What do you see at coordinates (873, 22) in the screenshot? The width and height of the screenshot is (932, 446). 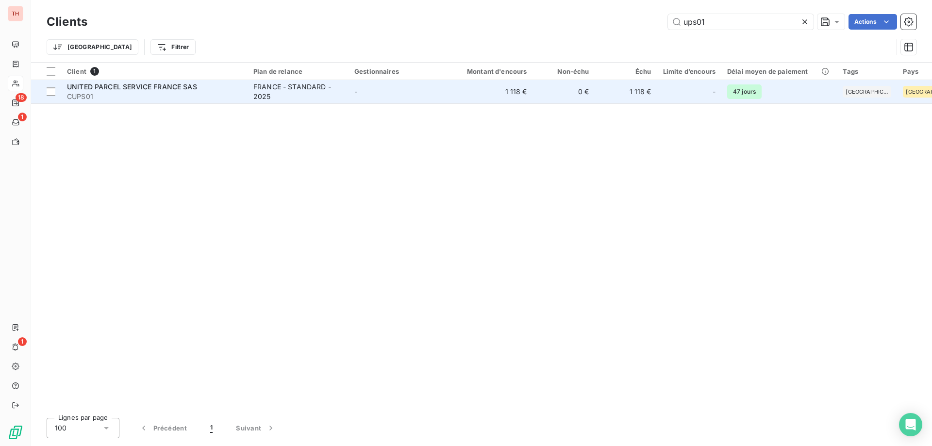 I see `button: Actions` at bounding box center [873, 22].